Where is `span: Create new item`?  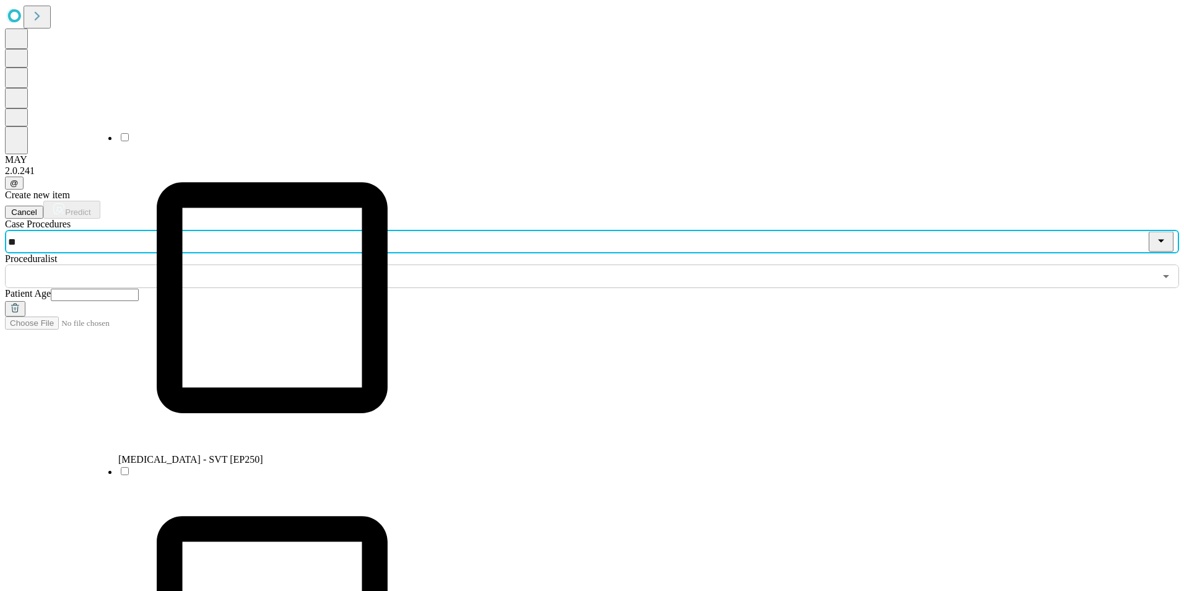 span: Create new item is located at coordinates (37, 194).